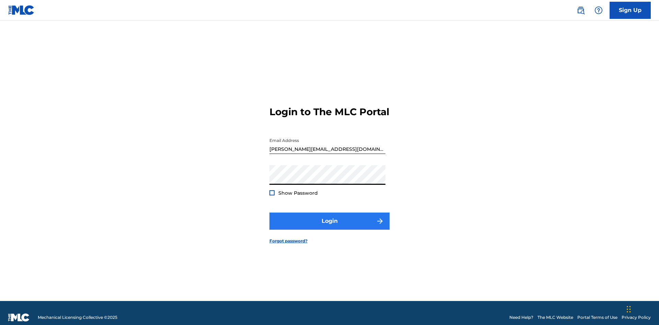  What do you see at coordinates (521, 318) in the screenshot?
I see `a: Need Help?` at bounding box center [521, 318].